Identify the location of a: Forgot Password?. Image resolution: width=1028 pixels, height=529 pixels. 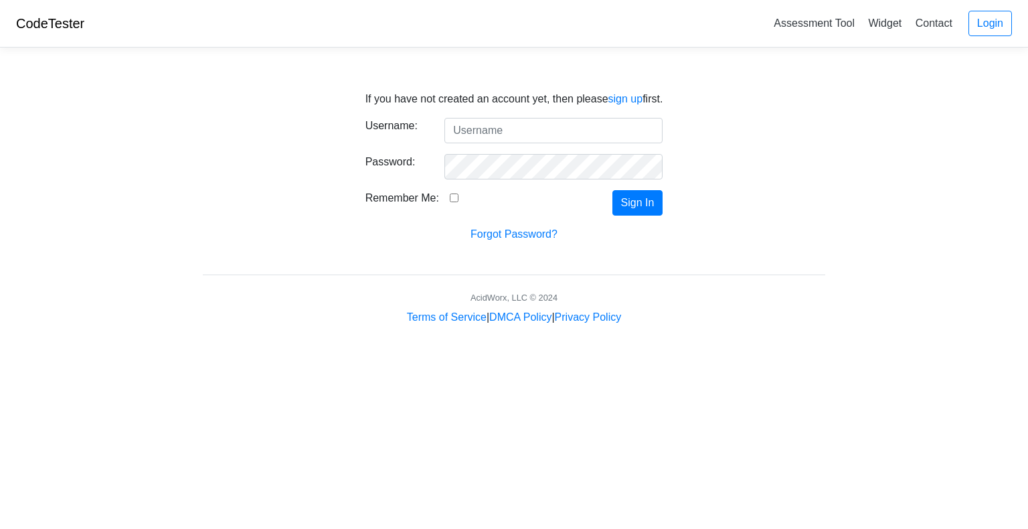
(514, 234).